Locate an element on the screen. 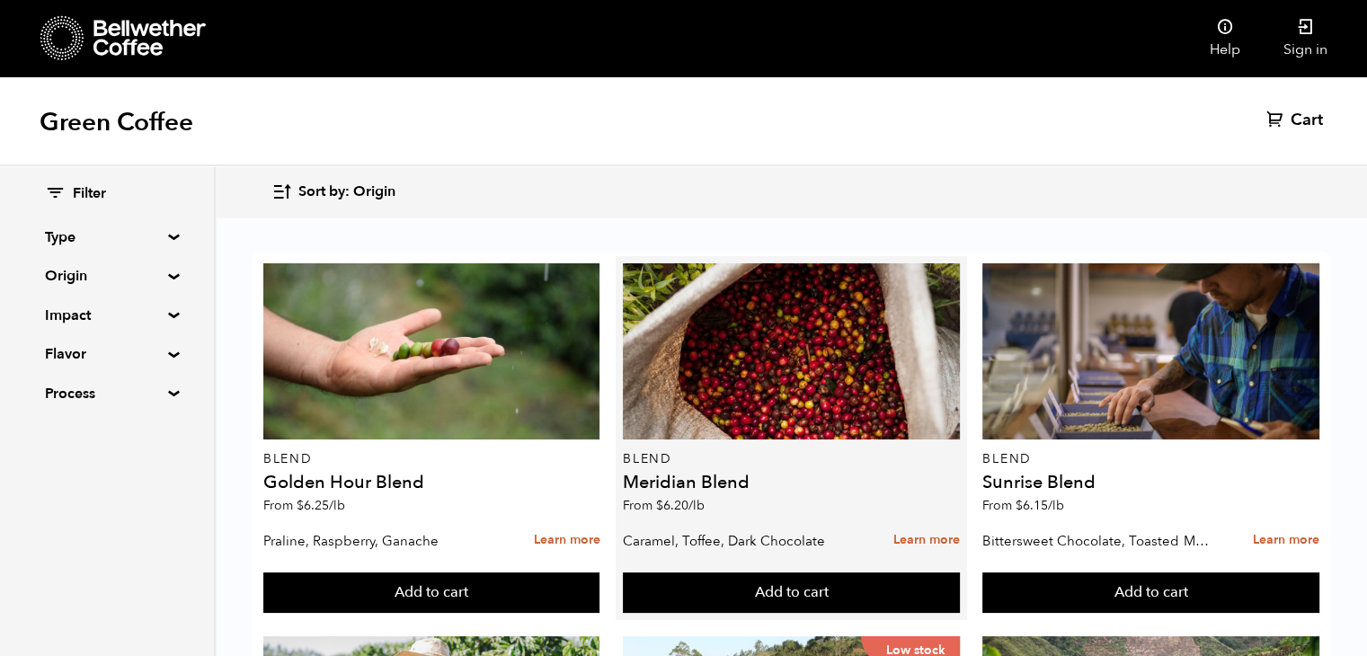 This screenshot has height=656, width=1367. h4: Golden Hour Blend is located at coordinates (431, 483).